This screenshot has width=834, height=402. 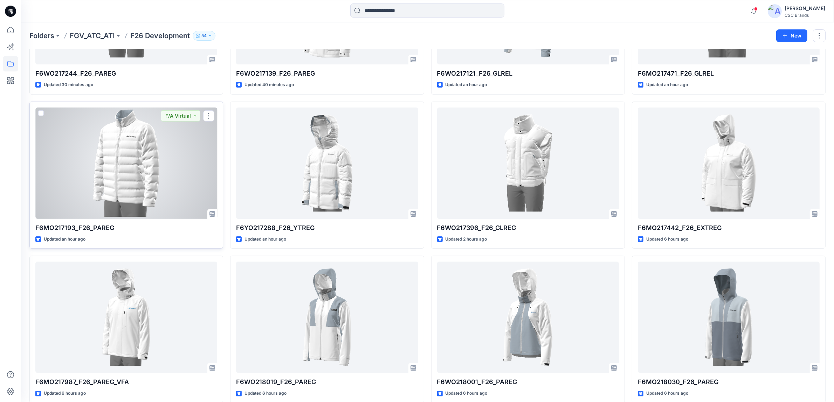 What do you see at coordinates (327, 317) in the screenshot?
I see `a: F6WO218019_F26_PAREG` at bounding box center [327, 317].